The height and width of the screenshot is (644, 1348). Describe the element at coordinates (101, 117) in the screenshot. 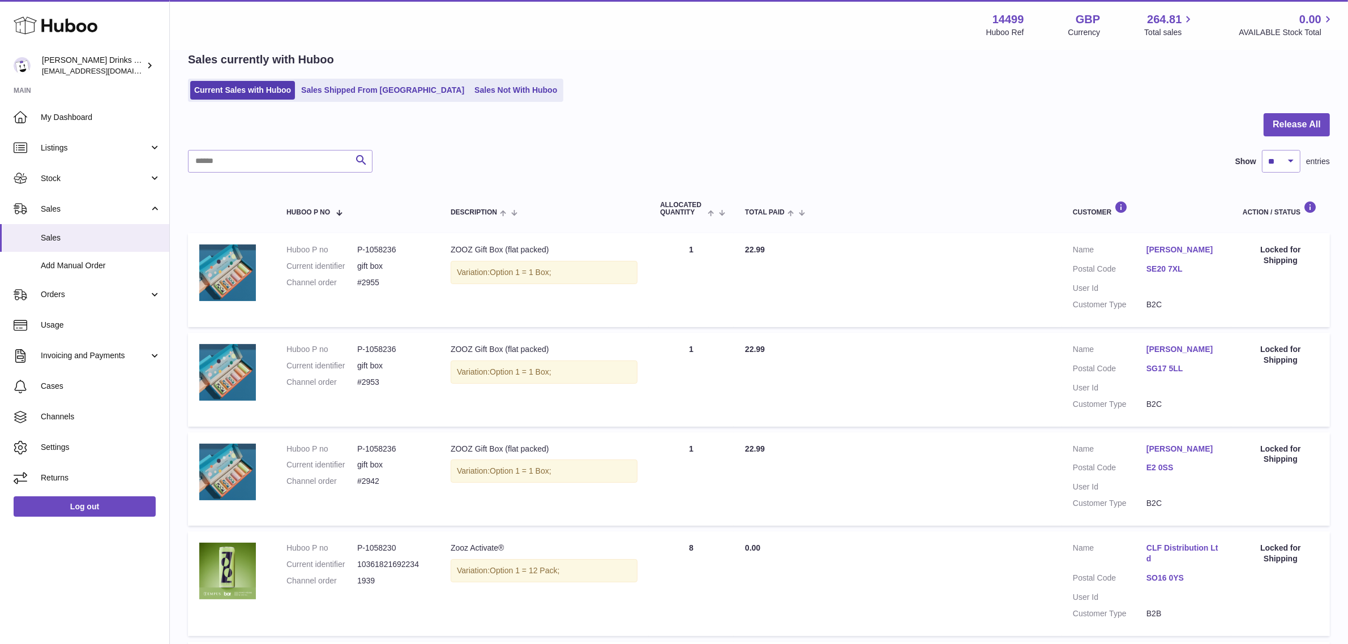

I see `span: My Dashboard` at that location.